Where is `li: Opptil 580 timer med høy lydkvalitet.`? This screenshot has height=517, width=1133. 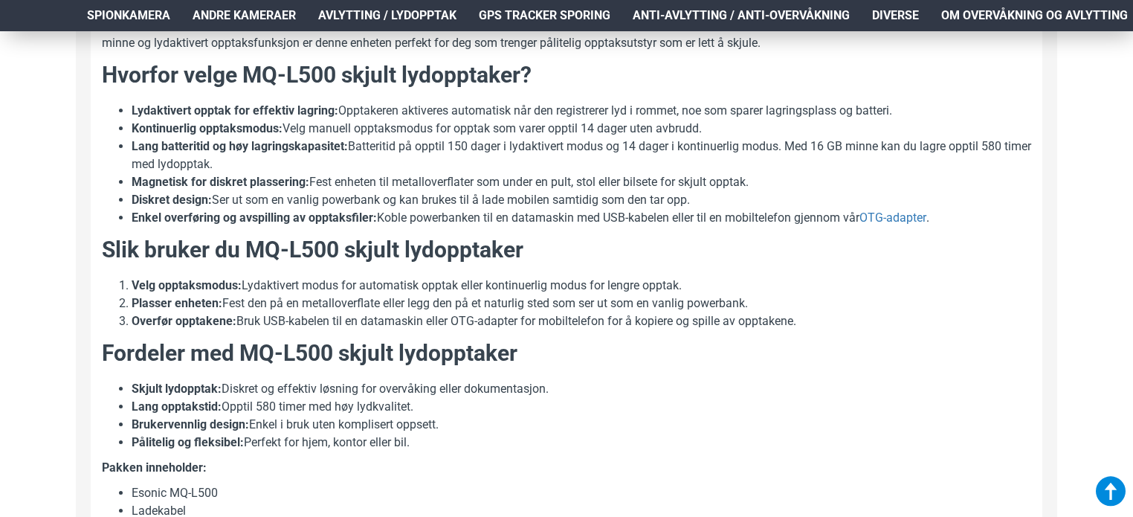 li: Opptil 580 timer med høy lydkvalitet. is located at coordinates (581, 407).